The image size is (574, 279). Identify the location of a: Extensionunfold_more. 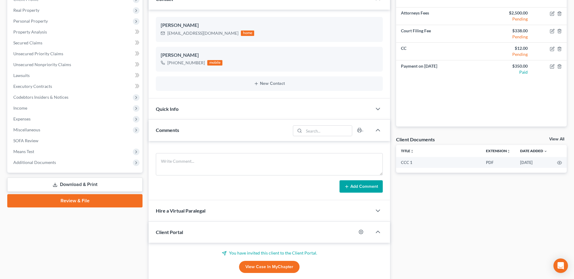
(498, 151).